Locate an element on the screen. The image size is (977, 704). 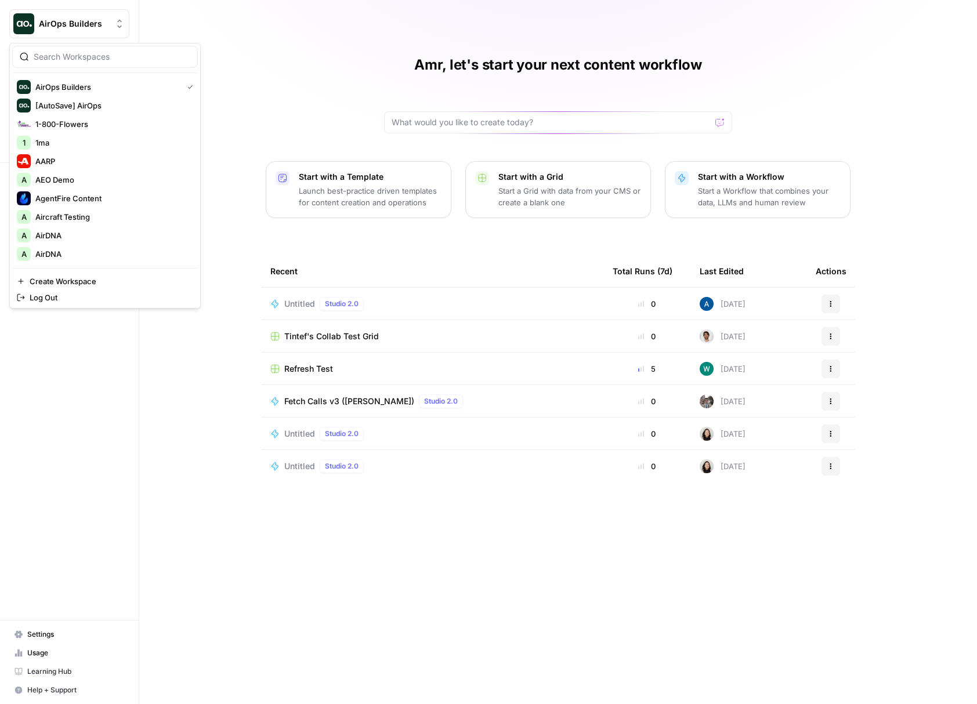
span: Learning Hub is located at coordinates (75, 672).